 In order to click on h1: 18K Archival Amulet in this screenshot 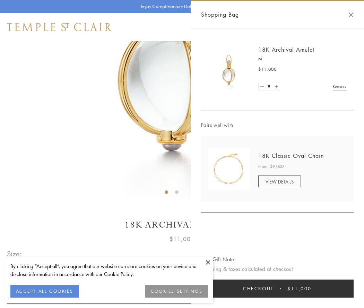, I will do `click(182, 225)`.